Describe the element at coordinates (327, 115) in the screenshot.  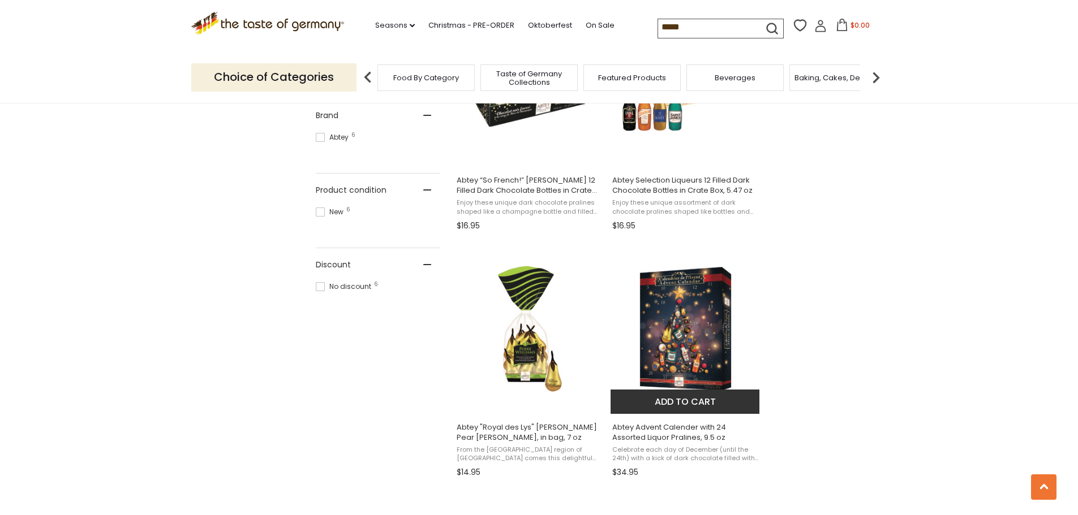
I see `span: Brand` at that location.